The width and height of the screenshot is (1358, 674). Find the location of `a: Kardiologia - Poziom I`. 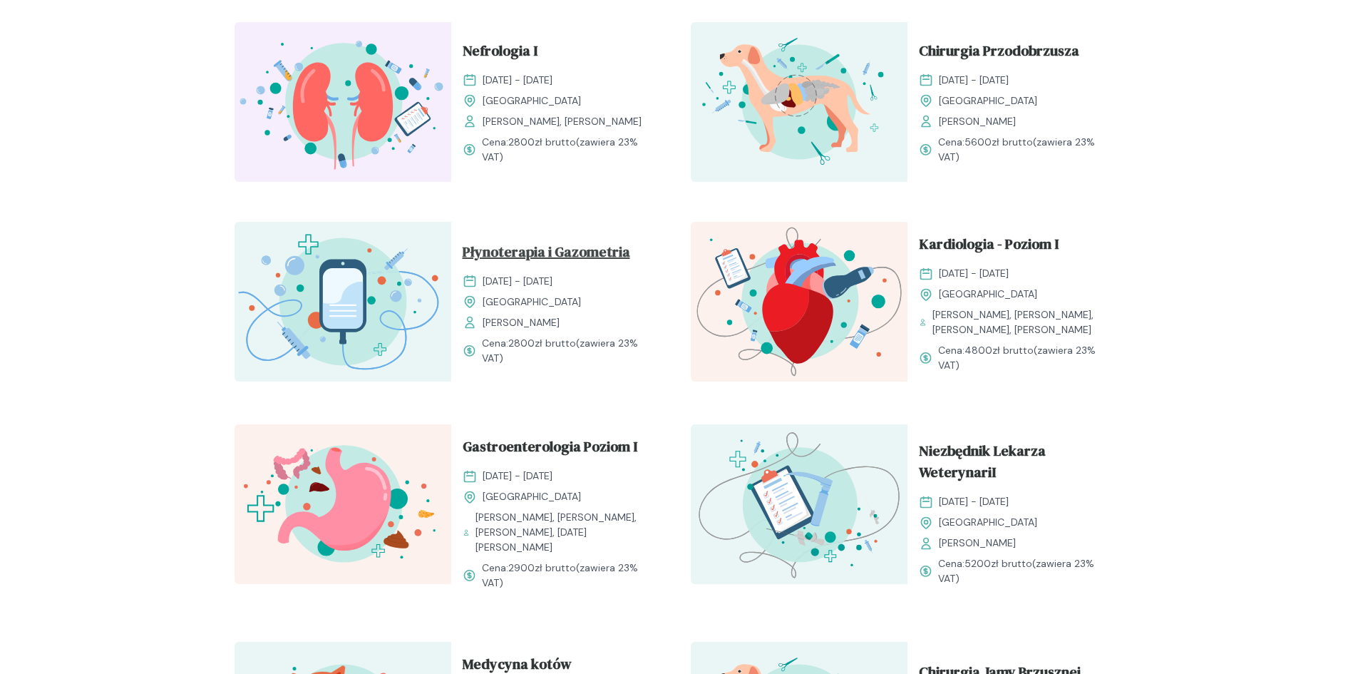

a: Kardiologia - Poziom I is located at coordinates (1016, 247).